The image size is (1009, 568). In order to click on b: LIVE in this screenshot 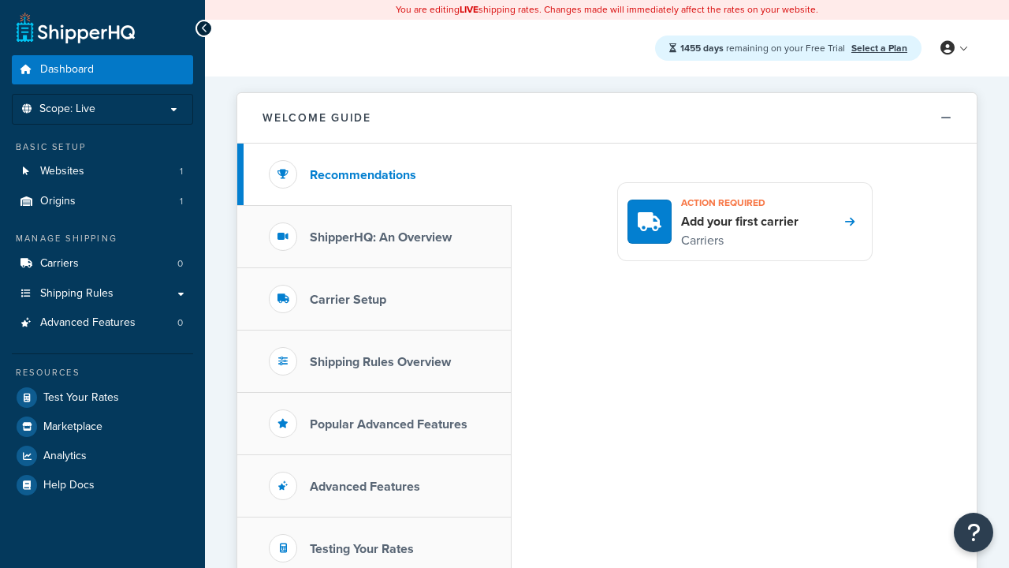, I will do `click(469, 9)`.